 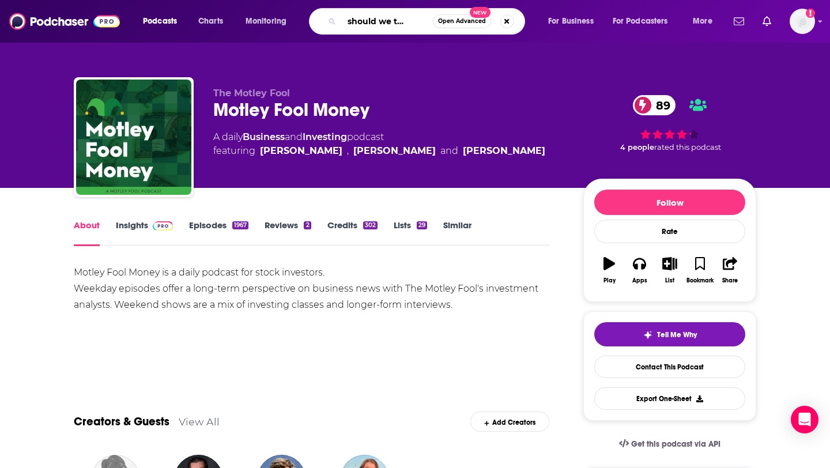 I want to click on div: 89 4 peoplerated this podcast, so click(x=670, y=123).